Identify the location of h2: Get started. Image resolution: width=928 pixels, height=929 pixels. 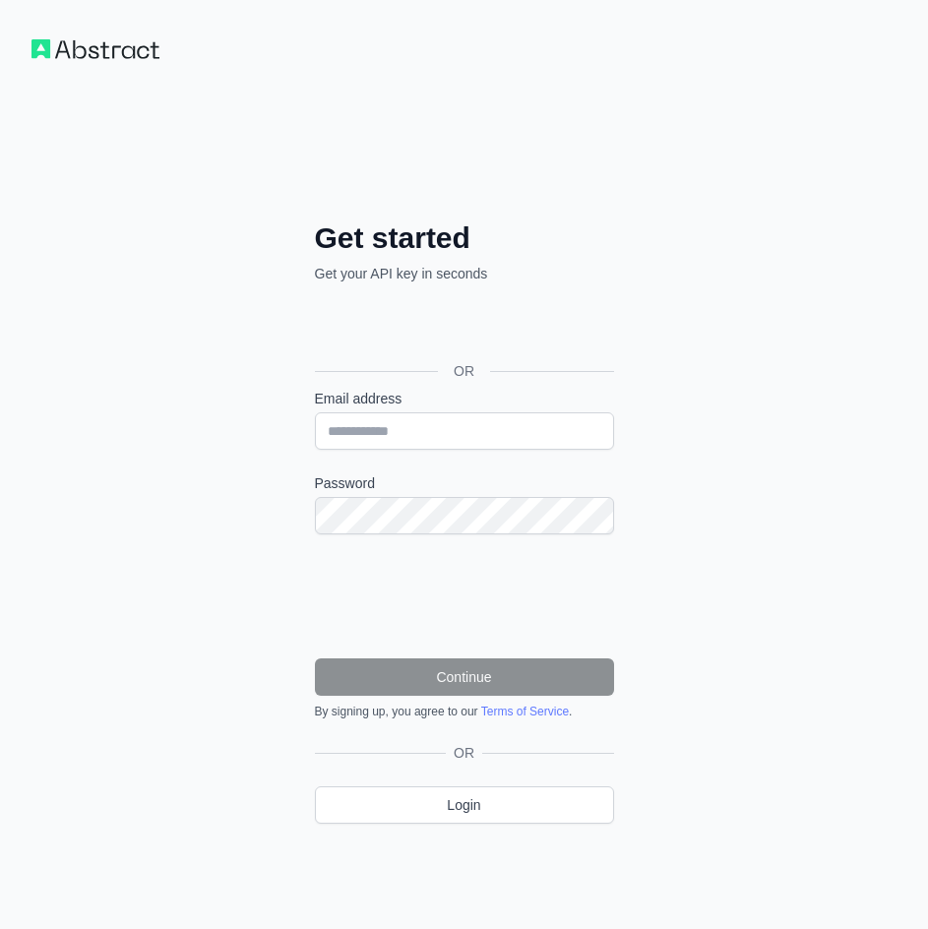
(464, 238).